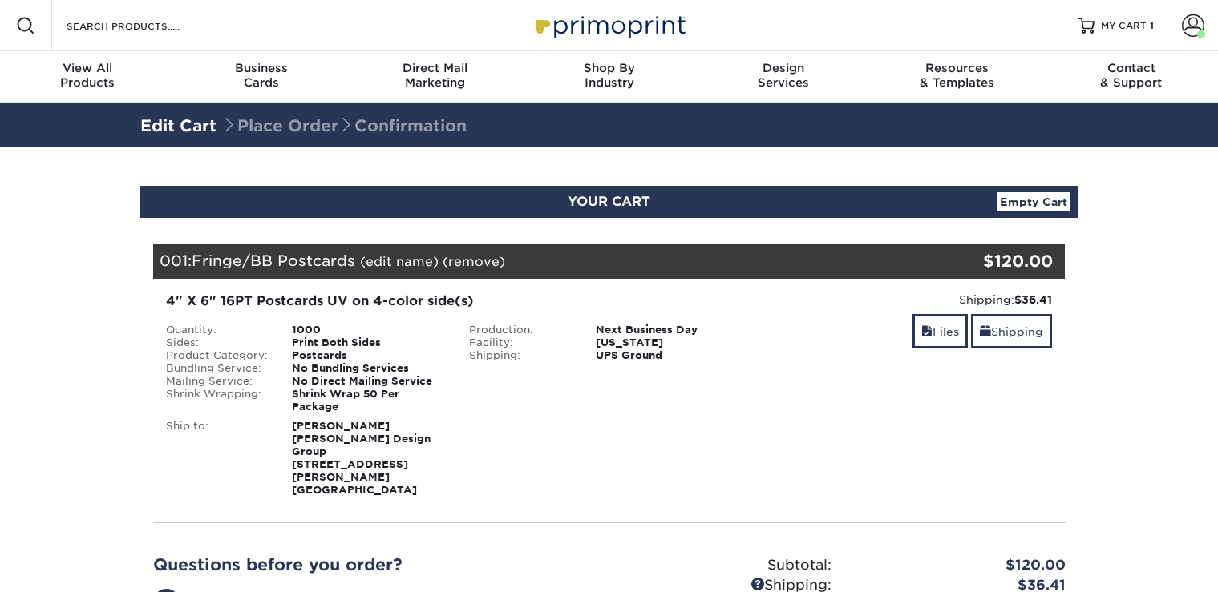 The width and height of the screenshot is (1218, 592). I want to click on span: Business, so click(261, 68).